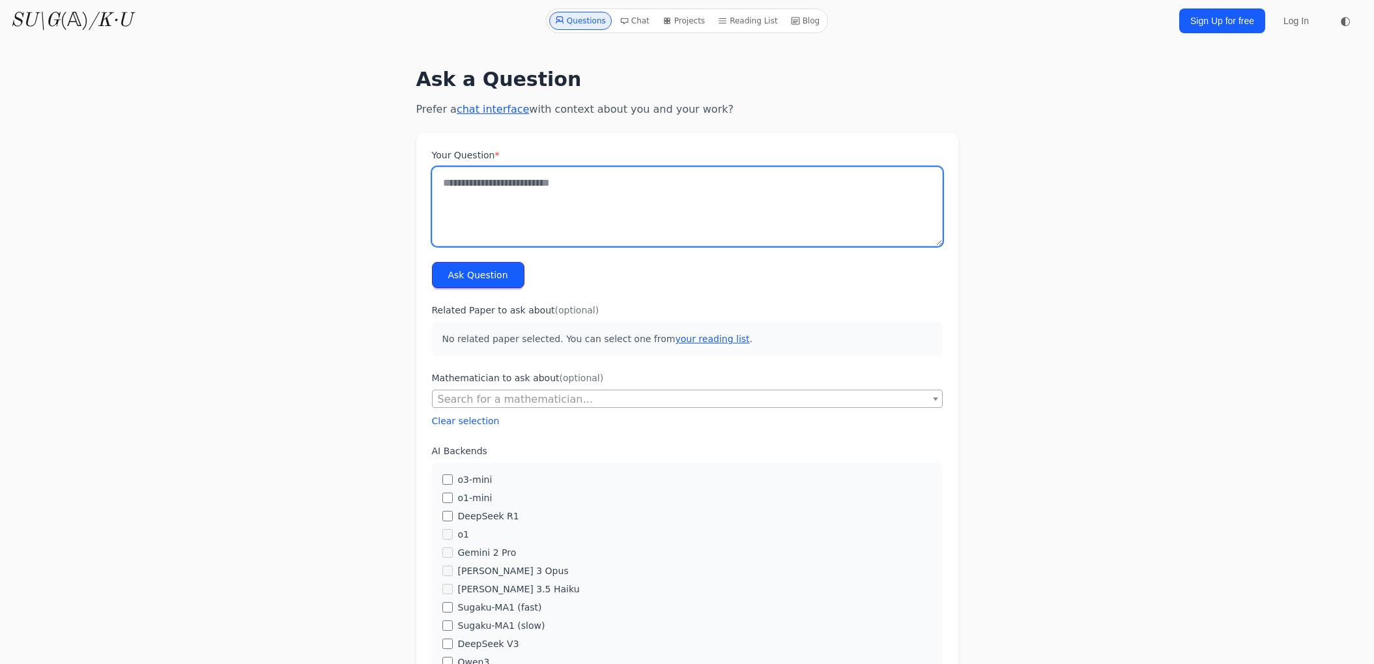  I want to click on label: DeepSeek V3, so click(489, 644).